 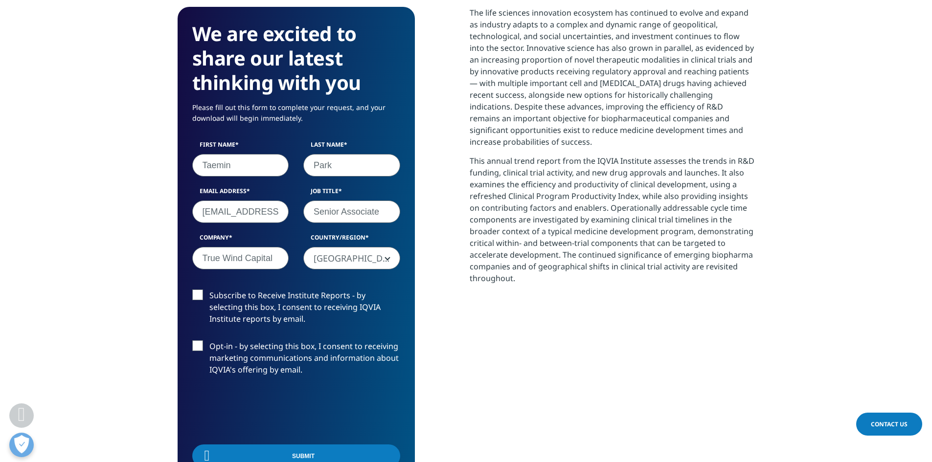 What do you see at coordinates (352, 147) in the screenshot?
I see `label: Last Name` at bounding box center [352, 147].